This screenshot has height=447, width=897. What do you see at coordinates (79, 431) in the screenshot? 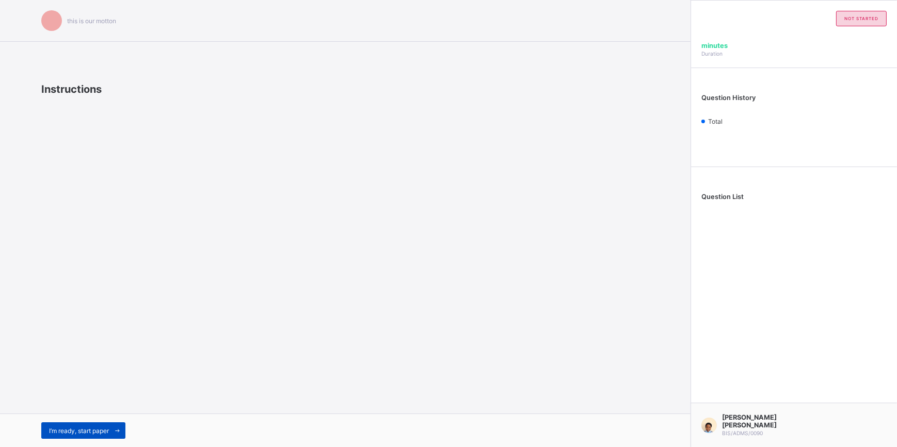
I see `span: I’m ready, start paper` at bounding box center [79, 431].